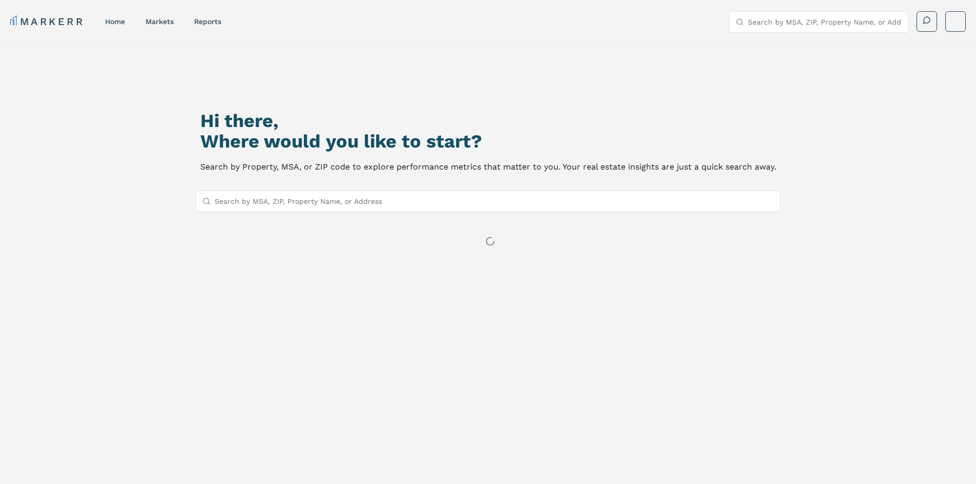 This screenshot has width=976, height=484. Describe the element at coordinates (47, 22) in the screenshot. I see `a: MARKERR` at that location.